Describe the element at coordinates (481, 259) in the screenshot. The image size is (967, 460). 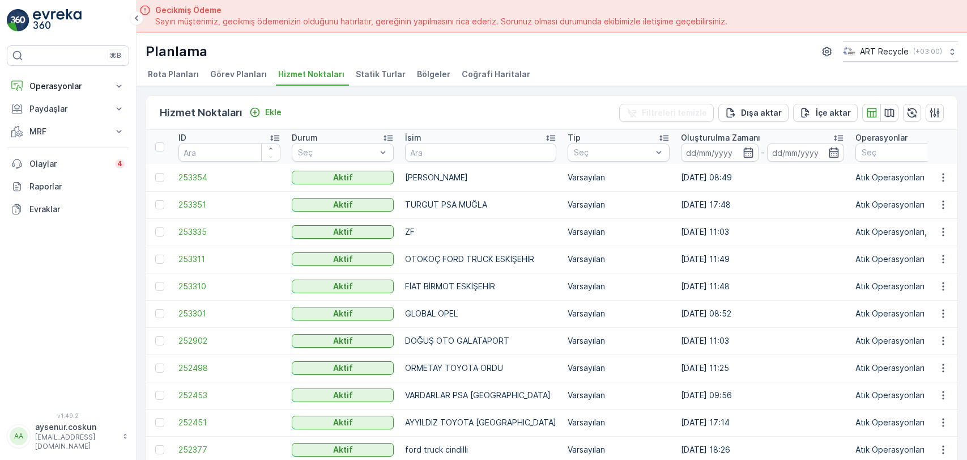
I see `td: OTOKOÇ FORD TRUCK ESKİŞEHİR` at that location.